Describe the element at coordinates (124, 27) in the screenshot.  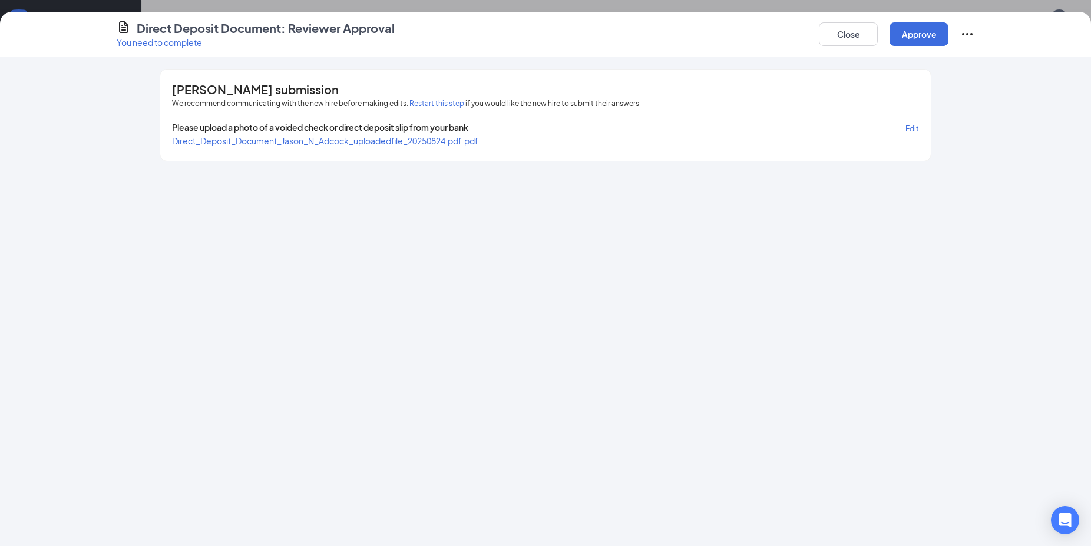
I see `svg: CustomFormIcon` at that location.